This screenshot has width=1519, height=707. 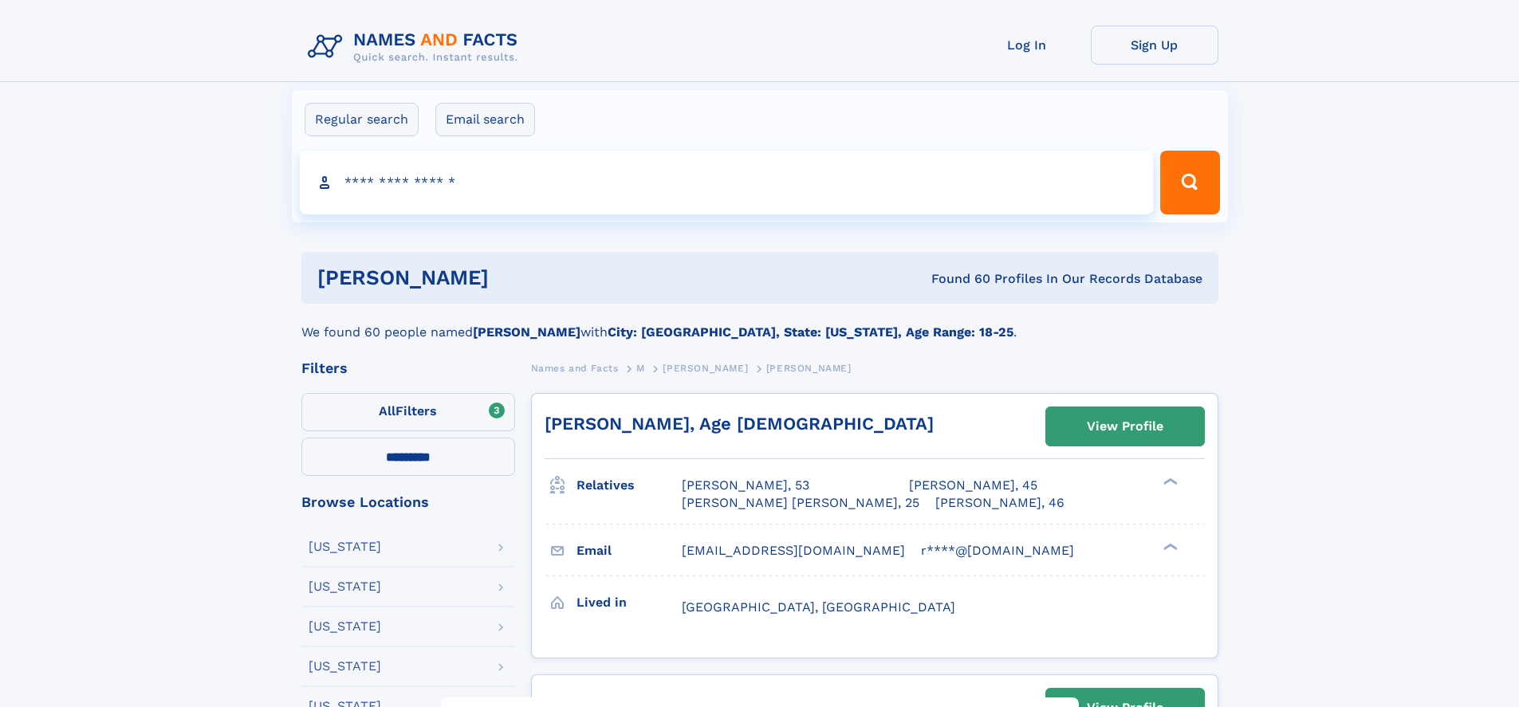 I want to click on div: View Profile, so click(x=1125, y=426).